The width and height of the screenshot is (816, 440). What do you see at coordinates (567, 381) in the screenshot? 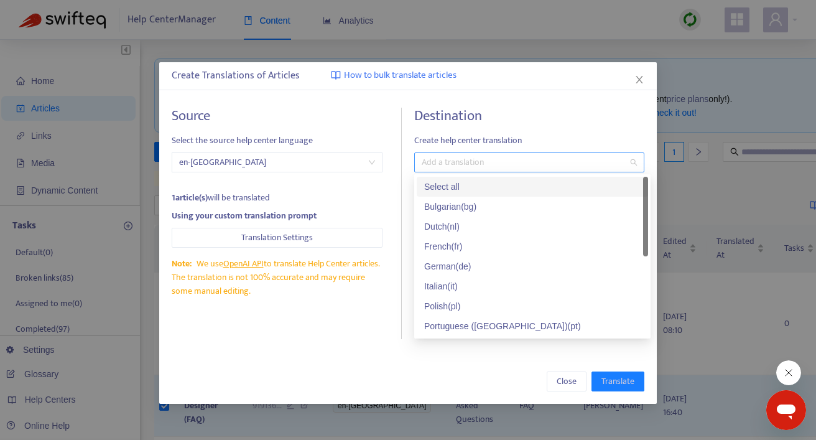
I see `span: Close` at bounding box center [567, 381].